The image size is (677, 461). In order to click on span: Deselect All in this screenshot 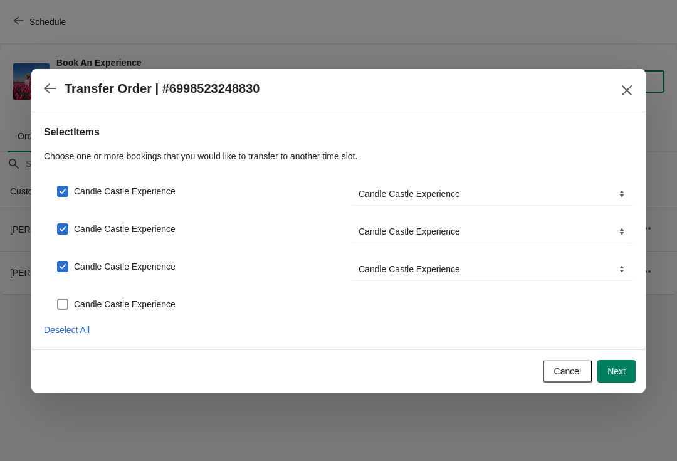, I will do `click(66, 330)`.